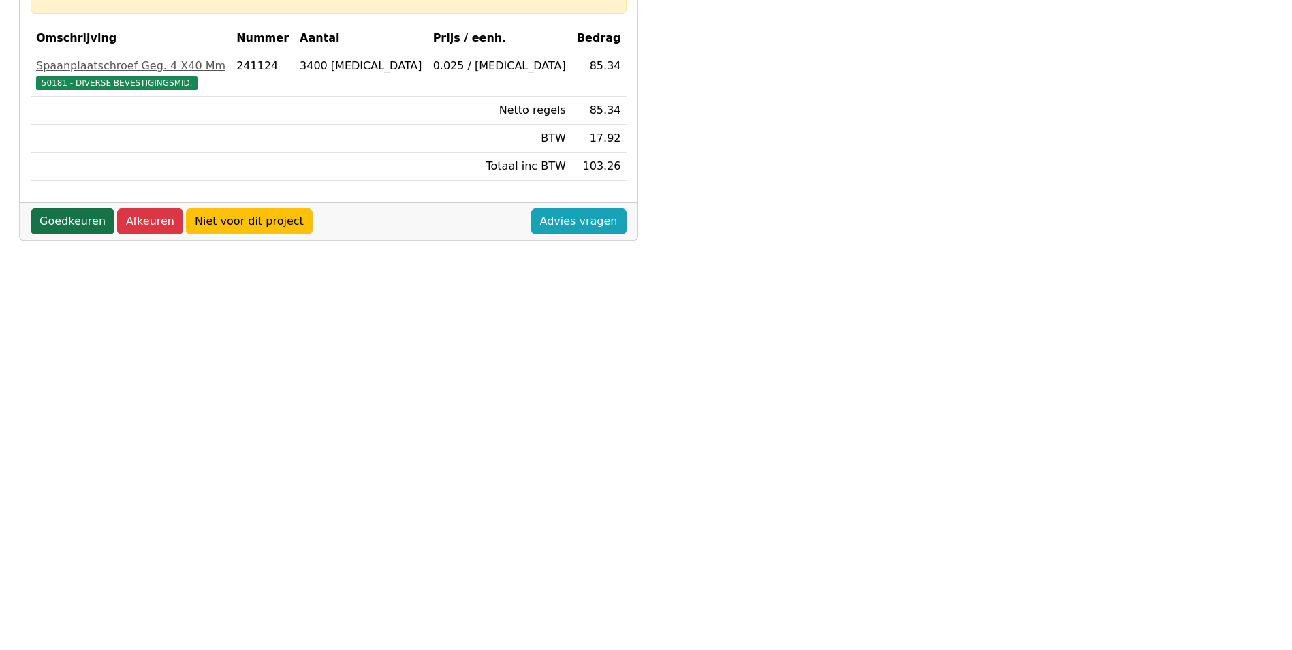 The image size is (1292, 650). I want to click on td: BTW, so click(499, 138).